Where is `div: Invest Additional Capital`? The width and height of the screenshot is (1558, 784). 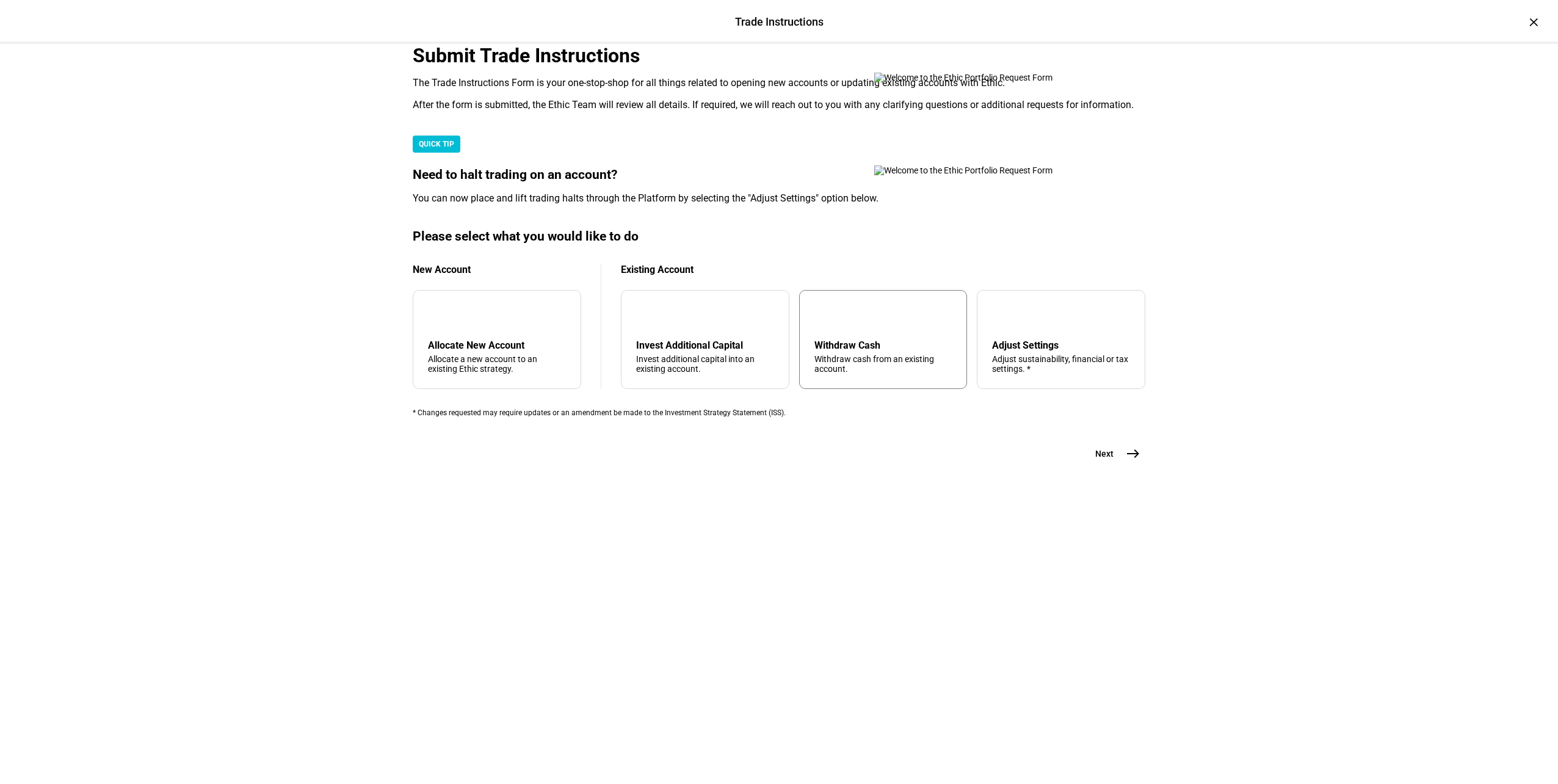
div: Invest Additional Capital is located at coordinates (705, 345).